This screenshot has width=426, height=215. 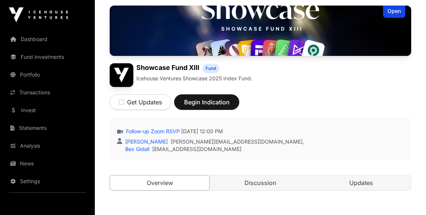 I want to click on button: Begin Indication, so click(x=207, y=102).